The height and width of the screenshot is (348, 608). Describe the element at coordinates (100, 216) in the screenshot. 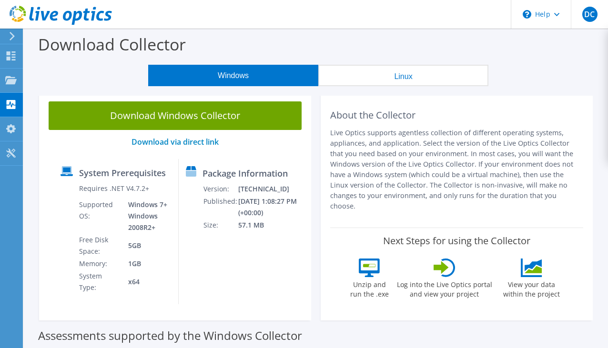

I see `td: Supported OS:` at that location.